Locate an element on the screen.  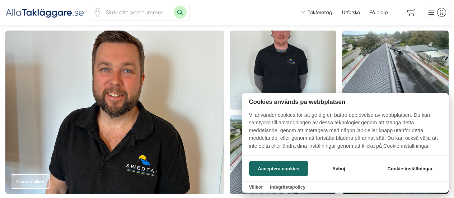
a: Integritetspolicy is located at coordinates (288, 187).